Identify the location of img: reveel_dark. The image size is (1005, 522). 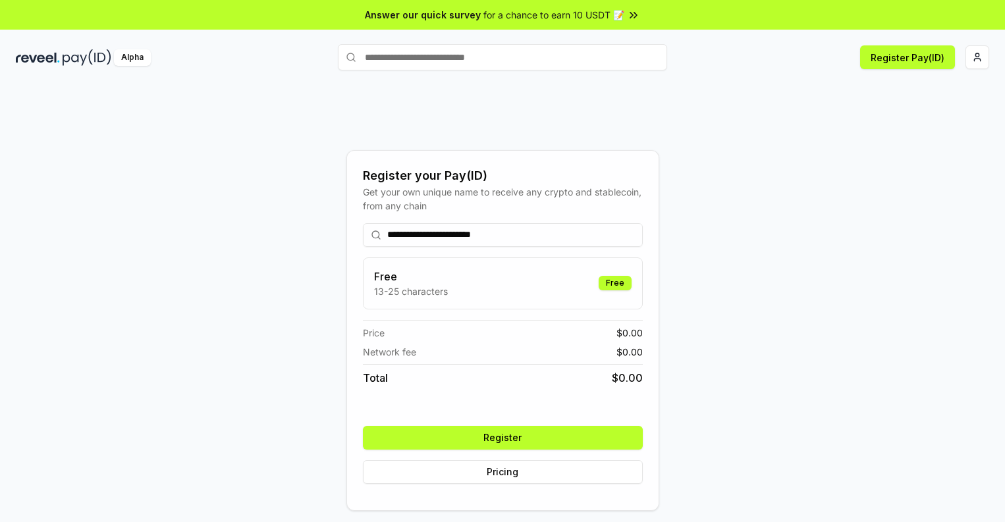
(38, 57).